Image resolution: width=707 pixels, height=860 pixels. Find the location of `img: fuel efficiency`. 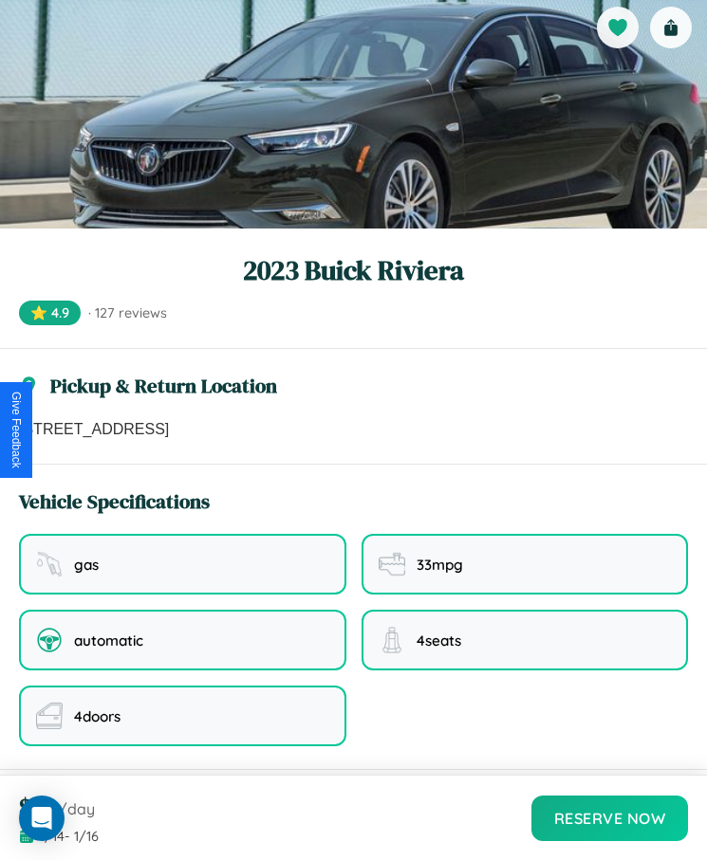

img: fuel efficiency is located at coordinates (392, 564).